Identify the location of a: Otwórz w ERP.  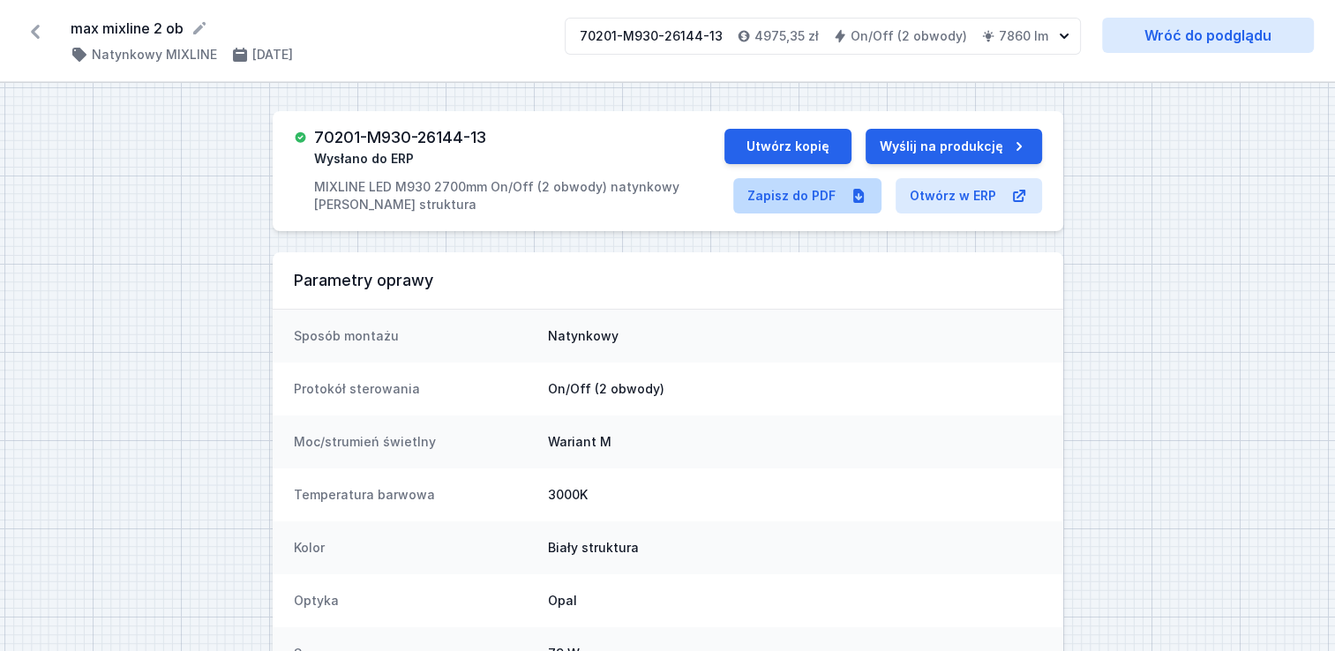
(969, 196).